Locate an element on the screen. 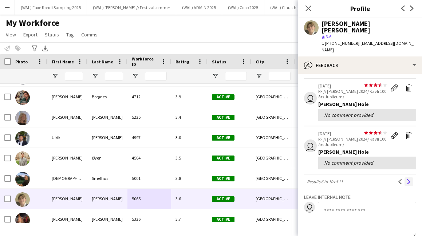 This screenshot has height=236, width=422. app-action-btn: Advanced filters is located at coordinates (35, 48).